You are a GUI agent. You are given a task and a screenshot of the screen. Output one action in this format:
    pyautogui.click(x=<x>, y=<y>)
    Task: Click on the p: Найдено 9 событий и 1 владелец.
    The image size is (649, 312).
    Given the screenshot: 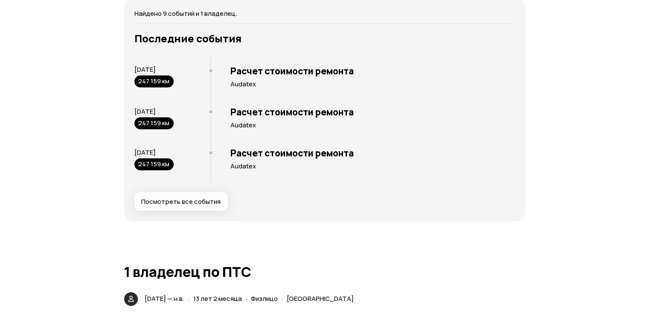 What is the action you would take?
    pyautogui.click(x=325, y=14)
    